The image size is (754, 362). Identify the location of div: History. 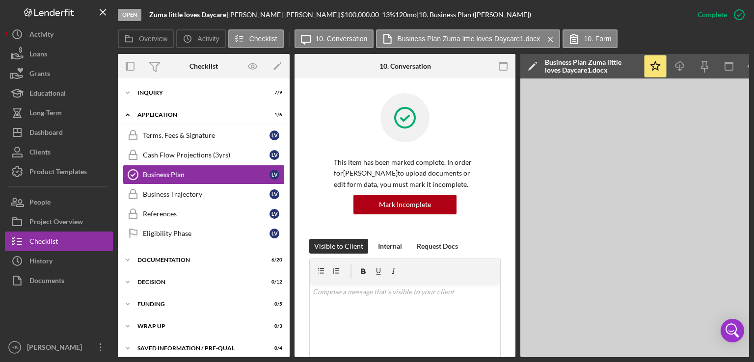
(41, 262).